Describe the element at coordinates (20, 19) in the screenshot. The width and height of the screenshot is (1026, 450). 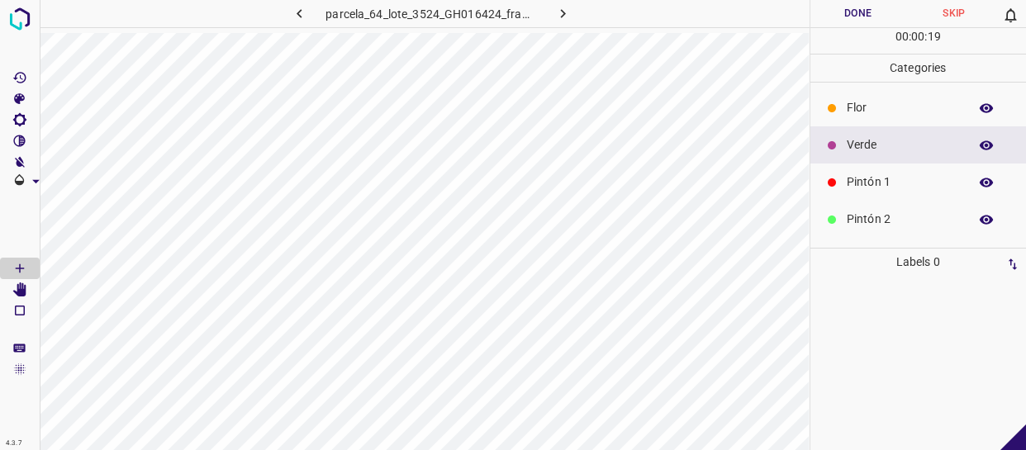
I see `img: logo` at that location.